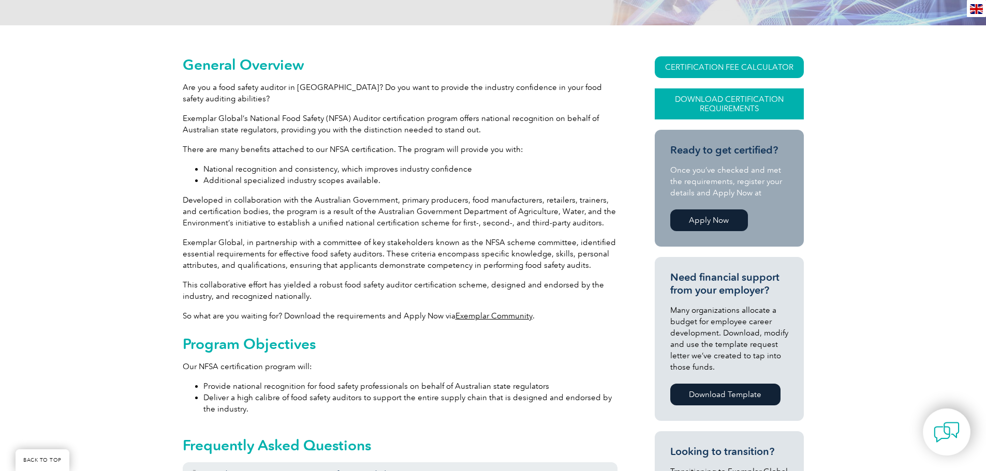  I want to click on a: Download Certification Requirements, so click(729, 104).